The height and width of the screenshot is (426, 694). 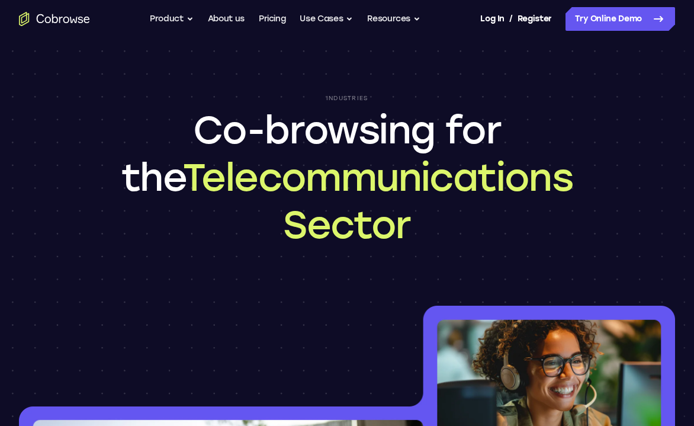 What do you see at coordinates (378, 201) in the screenshot?
I see `span: Telecommunications Sector` at bounding box center [378, 201].